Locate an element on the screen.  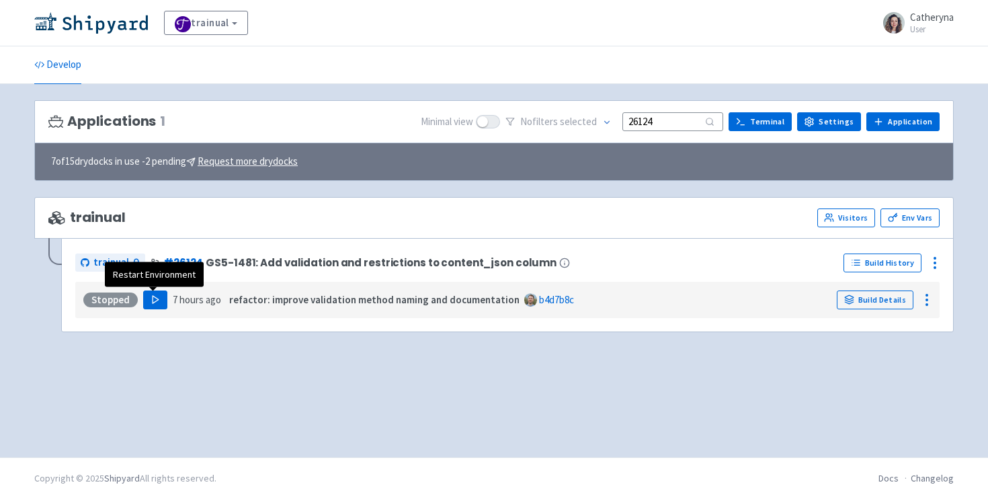
small: User is located at coordinates (932, 29).